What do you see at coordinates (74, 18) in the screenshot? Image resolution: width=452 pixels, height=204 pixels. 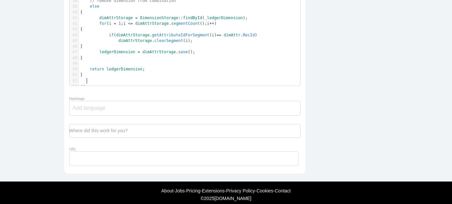 I see `div: 41` at bounding box center [74, 18].